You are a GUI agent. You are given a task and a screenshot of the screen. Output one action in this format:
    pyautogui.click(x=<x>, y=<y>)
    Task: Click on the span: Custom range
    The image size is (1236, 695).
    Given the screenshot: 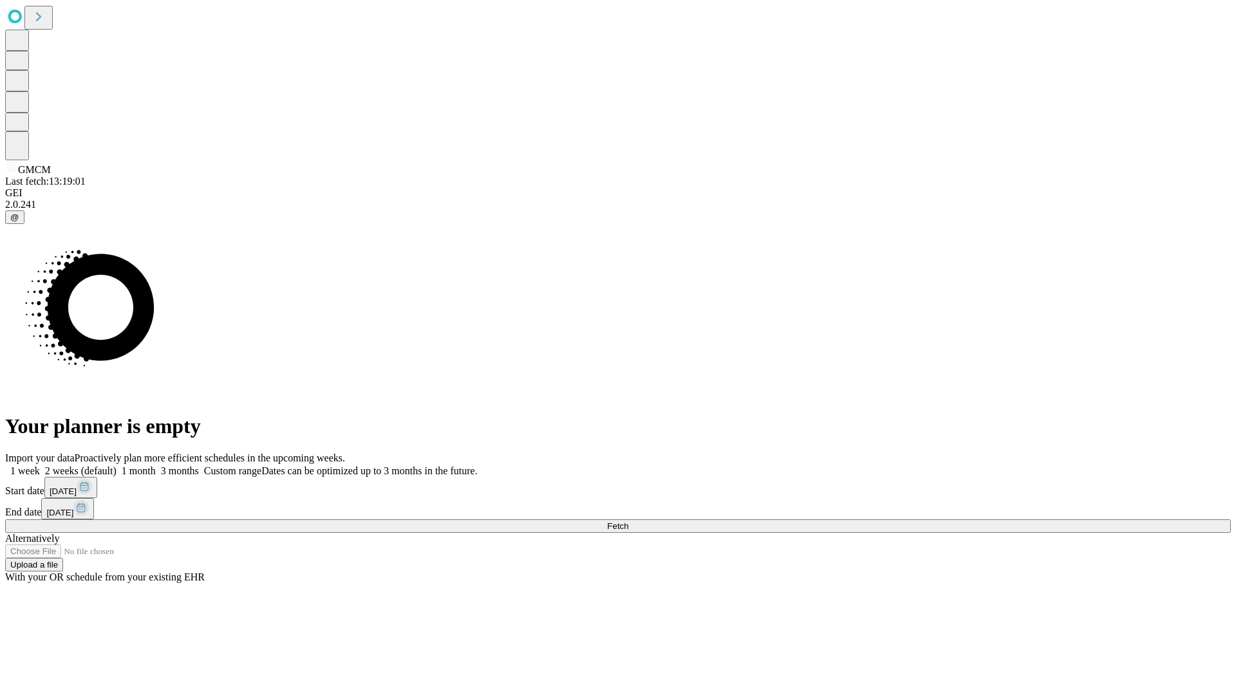 What is the action you would take?
    pyautogui.click(x=232, y=471)
    